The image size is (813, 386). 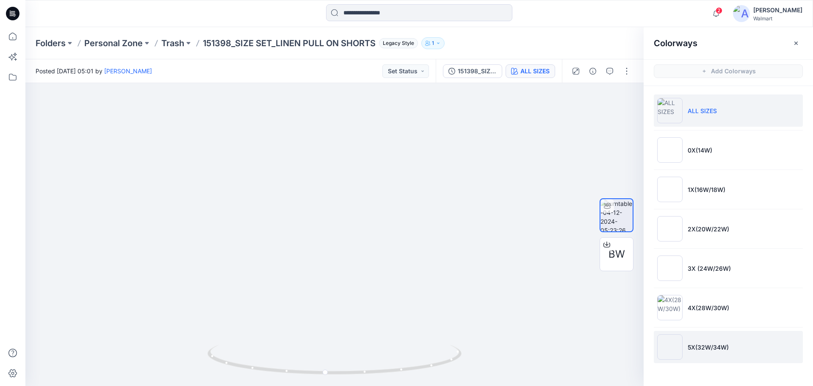 I want to click on h2: Colorways, so click(x=676, y=43).